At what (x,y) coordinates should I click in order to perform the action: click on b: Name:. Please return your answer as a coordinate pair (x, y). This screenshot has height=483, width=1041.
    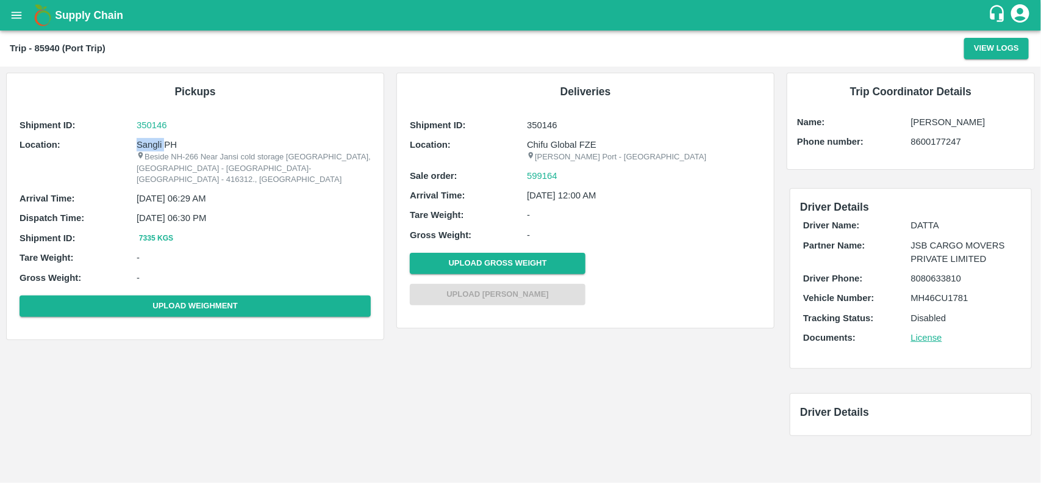
    Looking at the image, I should click on (811, 122).